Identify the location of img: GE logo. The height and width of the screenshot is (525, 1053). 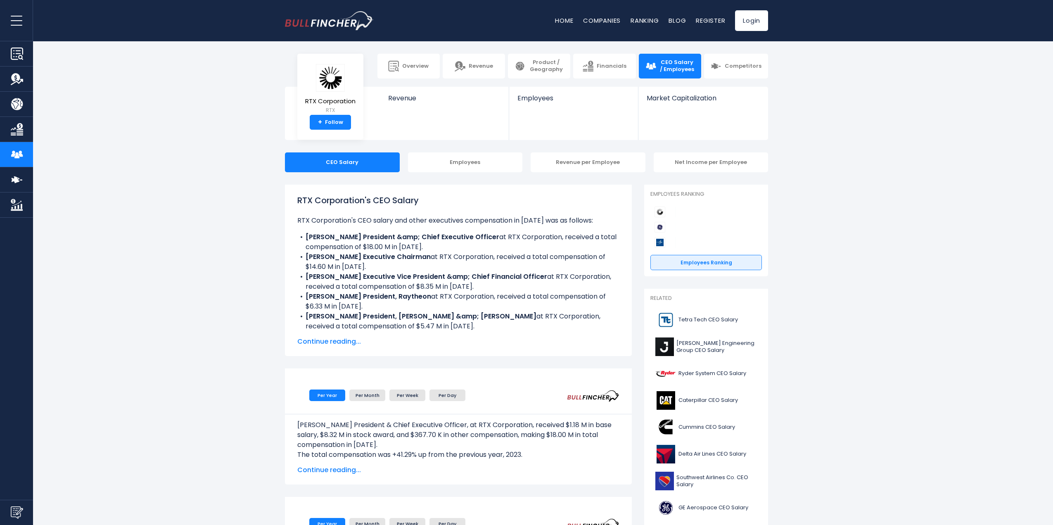
(666, 508).